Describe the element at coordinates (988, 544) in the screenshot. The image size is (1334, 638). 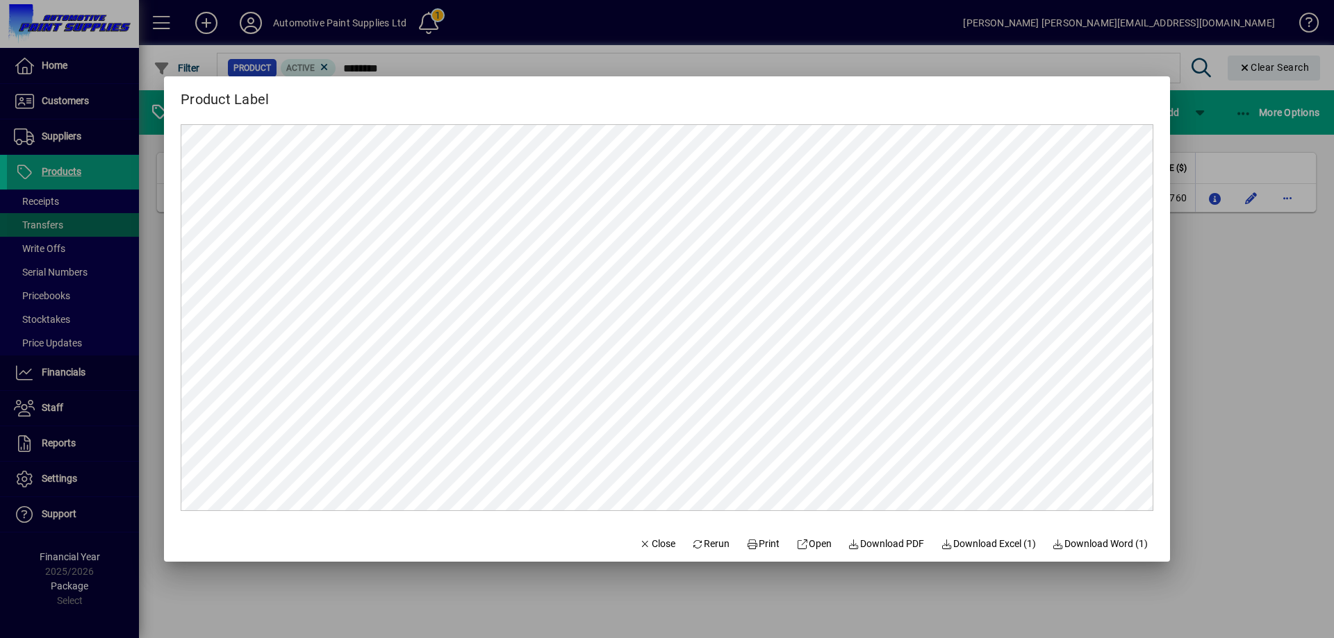
I see `span: Download Excel (1)` at that location.